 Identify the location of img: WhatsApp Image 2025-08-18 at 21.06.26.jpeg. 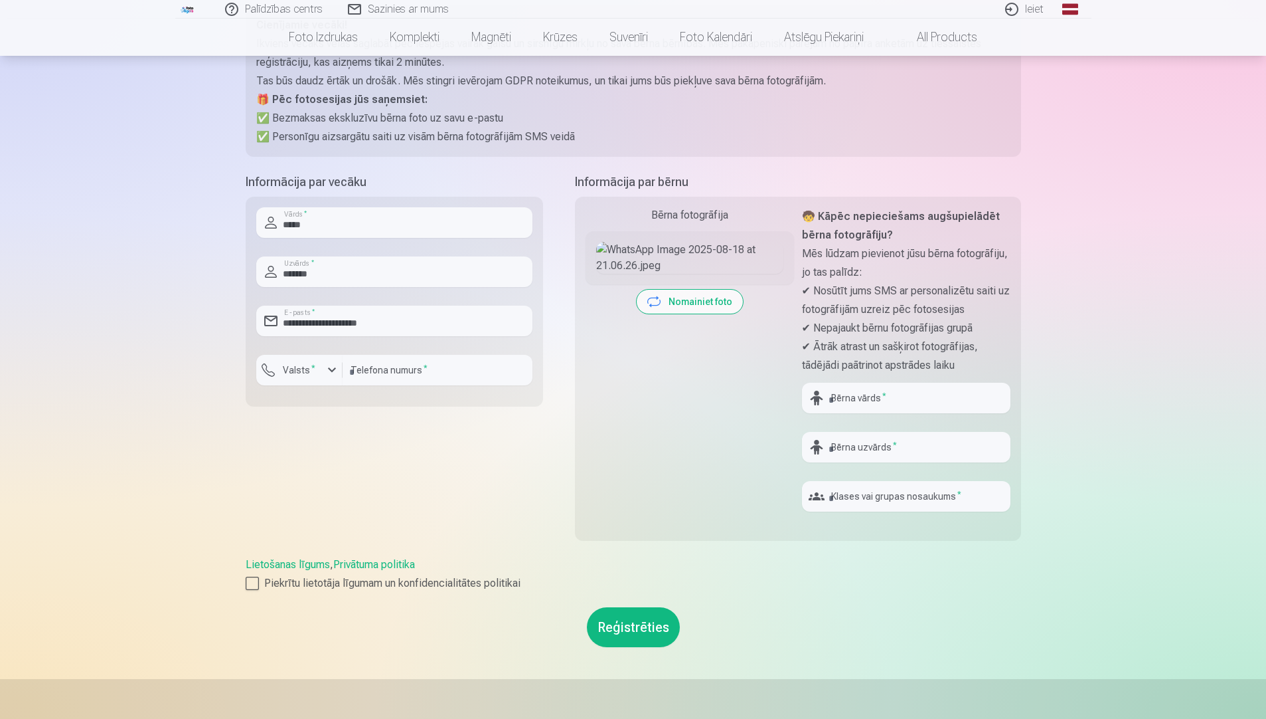
(690, 258).